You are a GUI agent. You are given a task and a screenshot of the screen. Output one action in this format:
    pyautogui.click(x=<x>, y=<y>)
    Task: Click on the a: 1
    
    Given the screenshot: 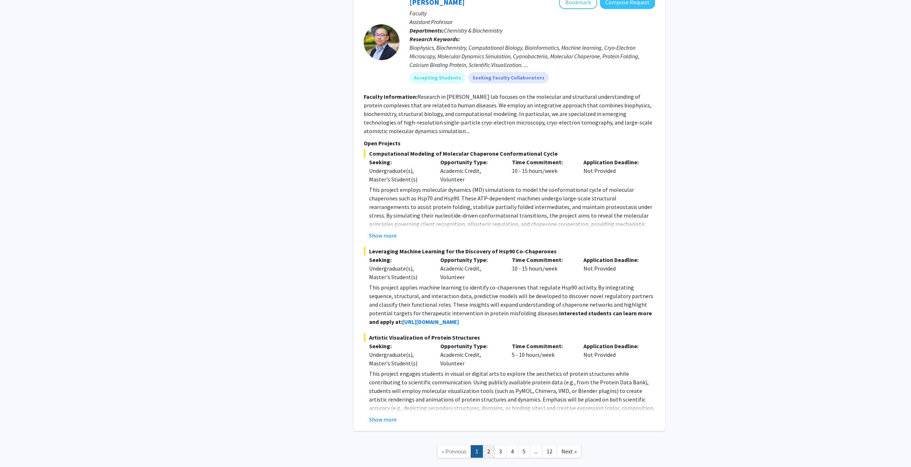 What is the action you would take?
    pyautogui.click(x=477, y=451)
    